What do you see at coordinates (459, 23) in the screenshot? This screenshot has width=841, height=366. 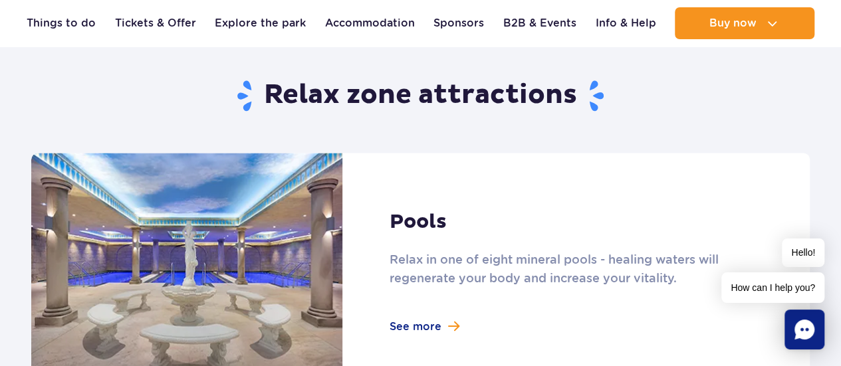 I see `a: Sponsors` at bounding box center [459, 23].